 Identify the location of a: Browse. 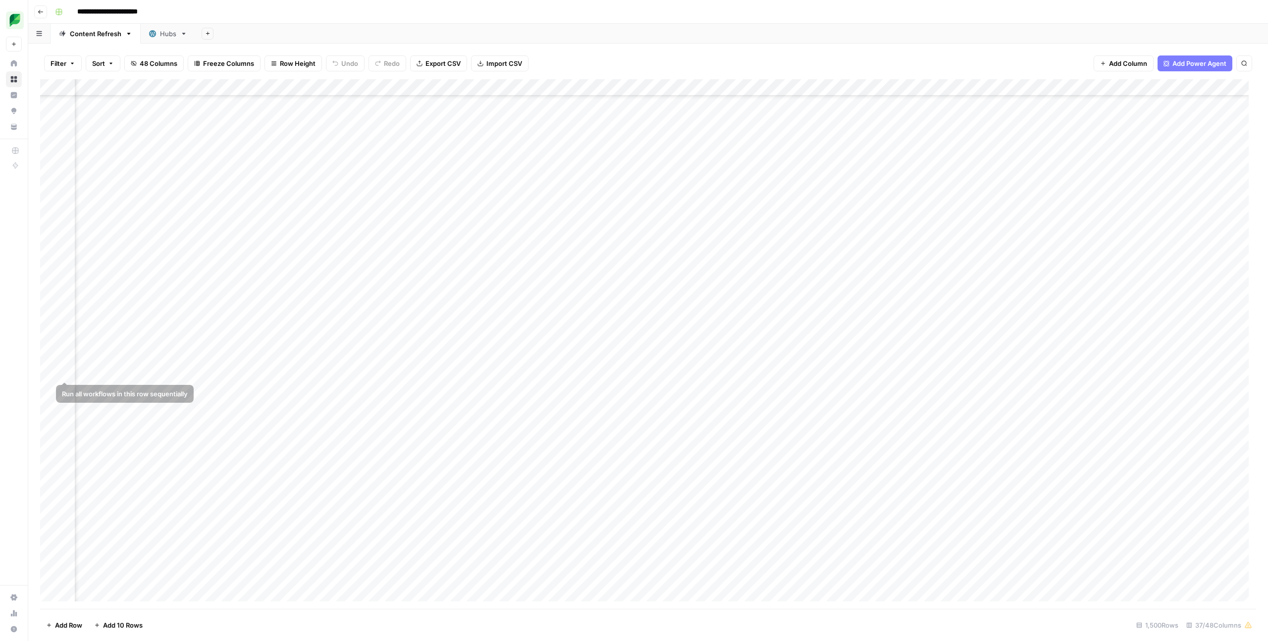
(14, 79).